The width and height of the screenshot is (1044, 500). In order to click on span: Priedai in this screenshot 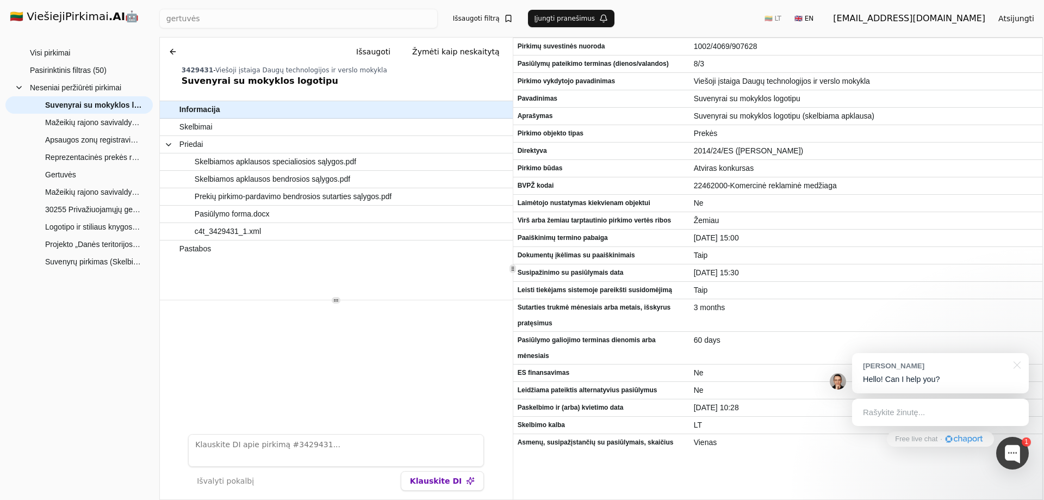, I will do `click(191, 144)`.